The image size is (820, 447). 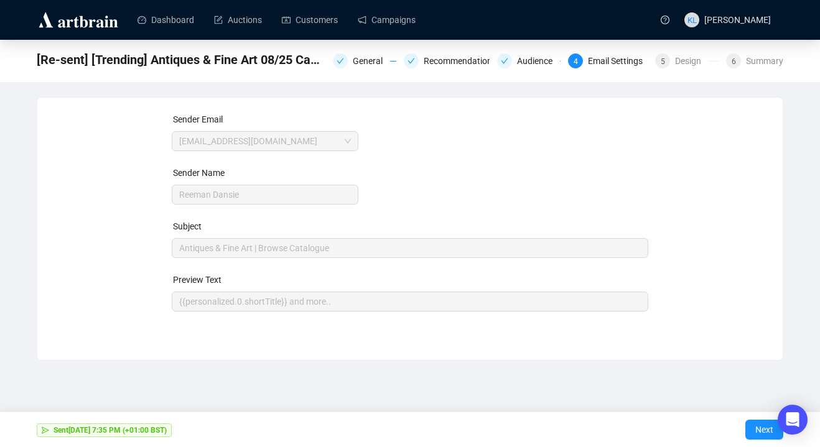 I want to click on span: [Re-sent] [Trending] Antiques & Fine Art 08/25 Campaign, so click(x=181, y=60).